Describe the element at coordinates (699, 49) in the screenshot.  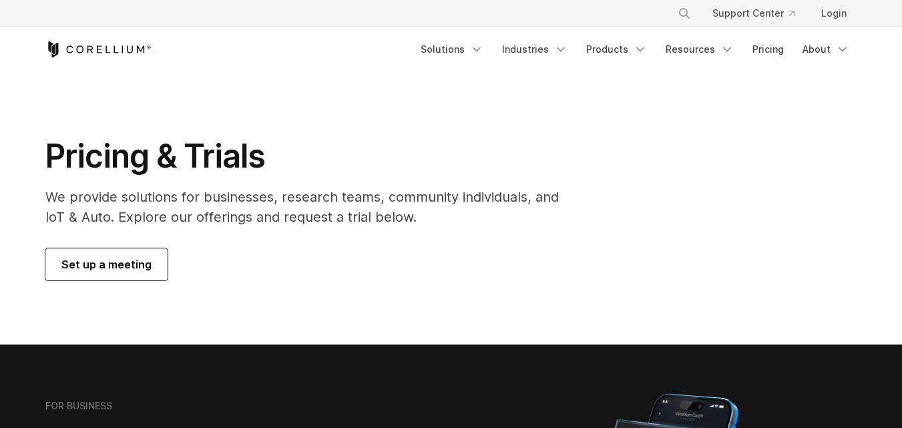
I see `a: Resources` at that location.